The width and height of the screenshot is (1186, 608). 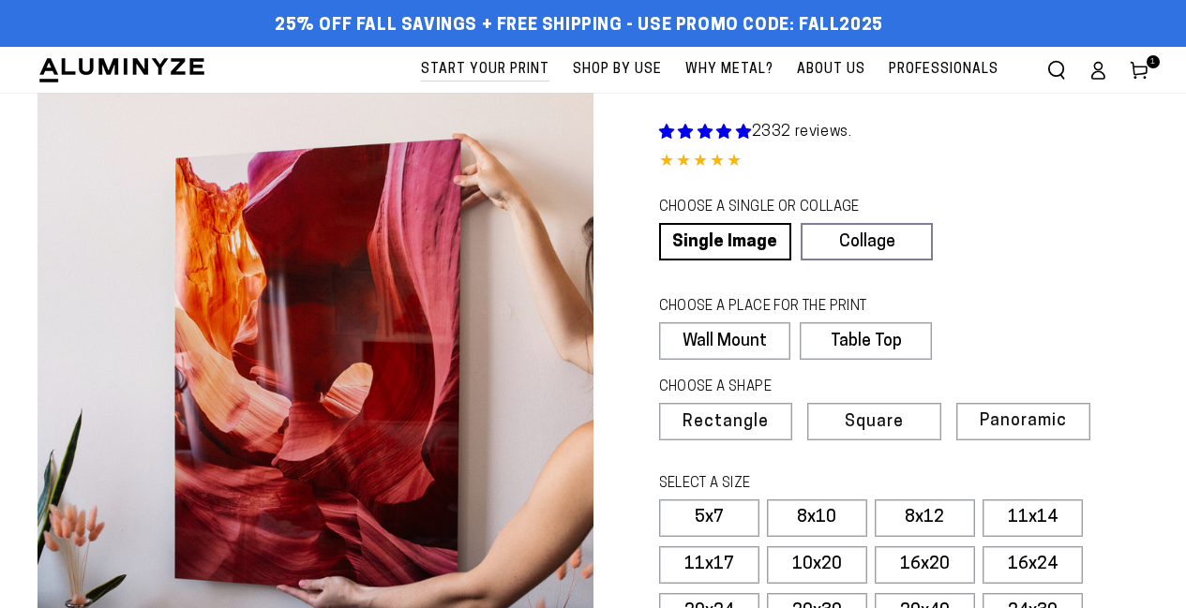 What do you see at coordinates (122, 70) in the screenshot?
I see `img: Aluminyze` at bounding box center [122, 70].